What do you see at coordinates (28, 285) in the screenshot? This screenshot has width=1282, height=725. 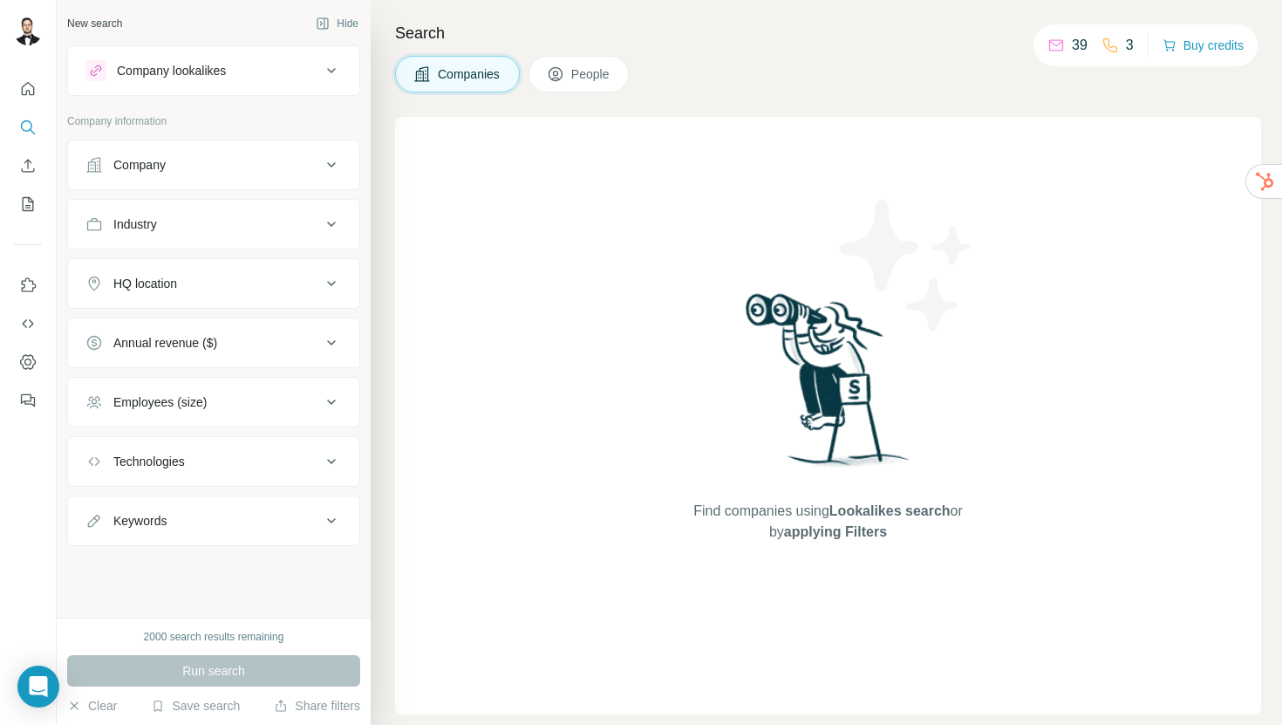 I see `button: Use Surfe on LinkedIn` at bounding box center [28, 285].